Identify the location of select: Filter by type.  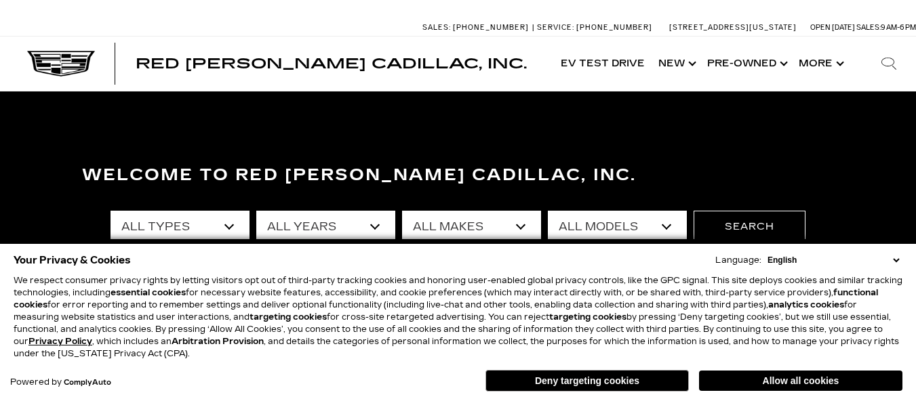
(180, 227).